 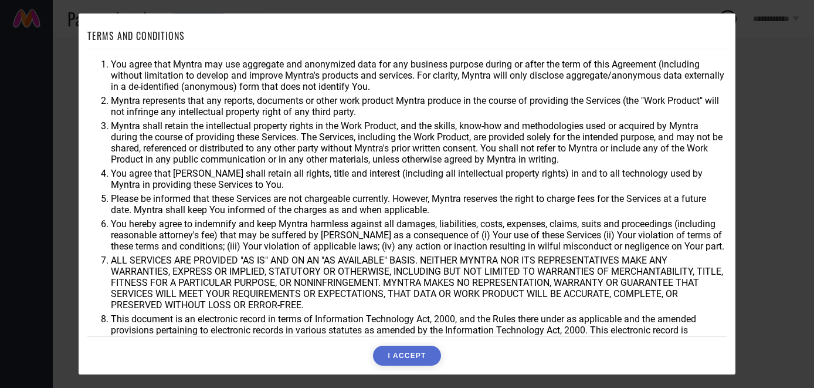 What do you see at coordinates (419, 204) in the screenshot?
I see `li: Please be informed that these Services are not chargeable currently. However, Myntra reserves the...` at bounding box center [419, 204].